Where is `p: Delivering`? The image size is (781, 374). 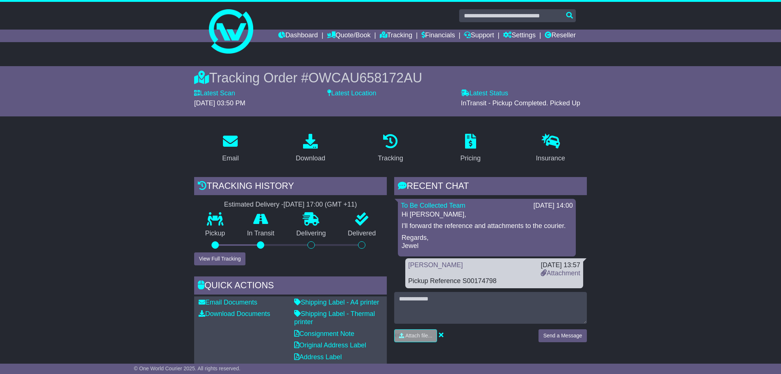 p: Delivering is located at coordinates (311, 233).